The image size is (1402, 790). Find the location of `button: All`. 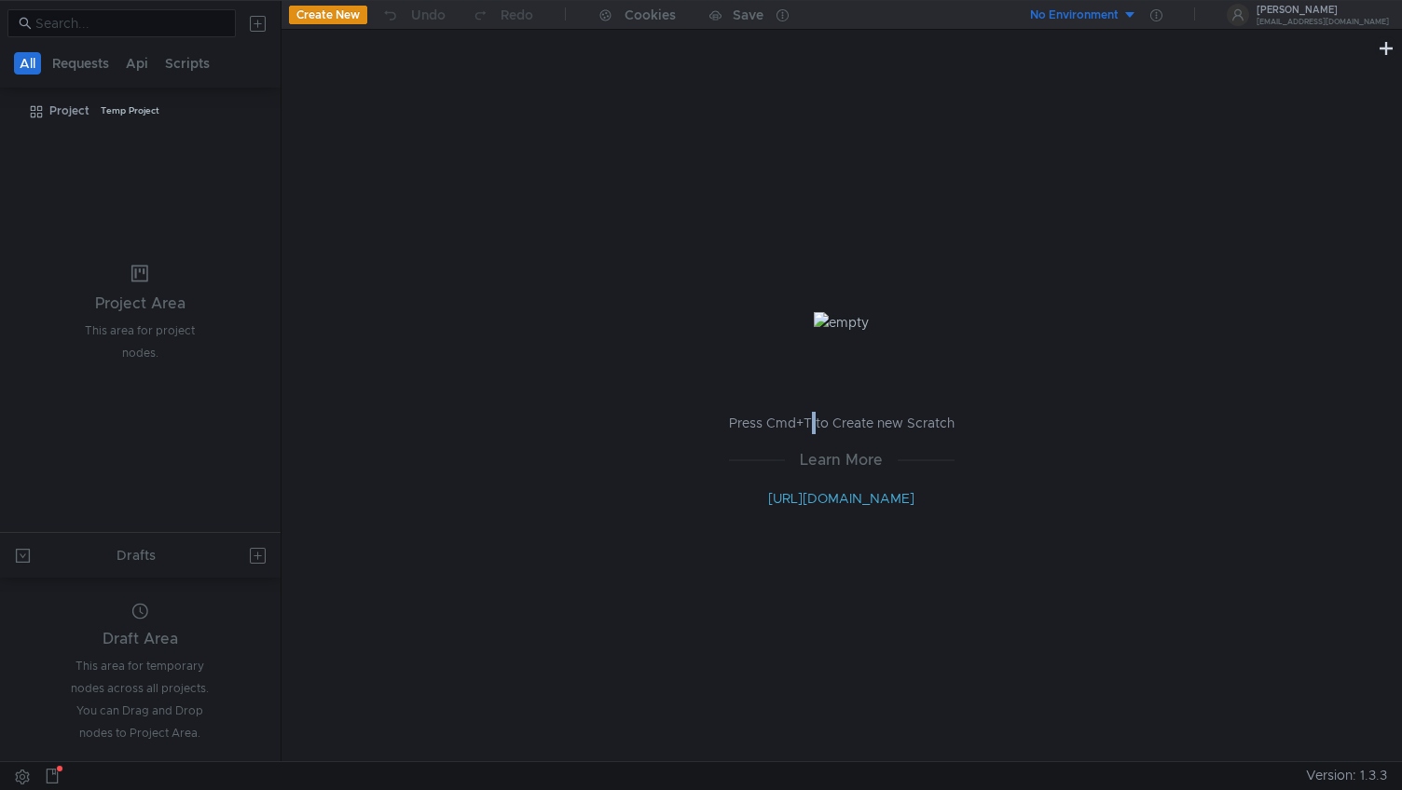

button: All is located at coordinates (27, 63).